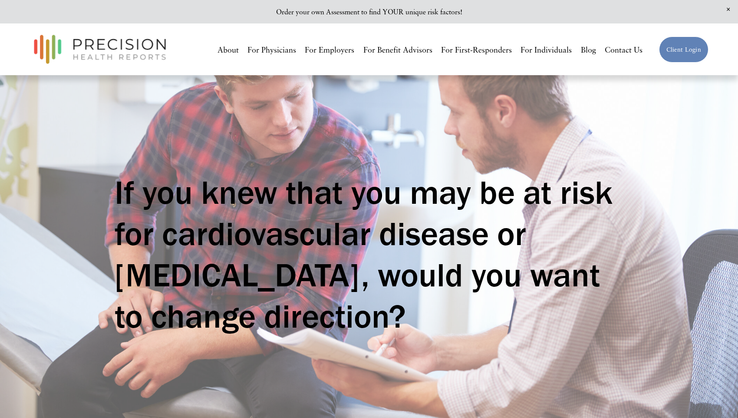 This screenshot has width=738, height=418. I want to click on a: For Benefit Advisors, so click(398, 49).